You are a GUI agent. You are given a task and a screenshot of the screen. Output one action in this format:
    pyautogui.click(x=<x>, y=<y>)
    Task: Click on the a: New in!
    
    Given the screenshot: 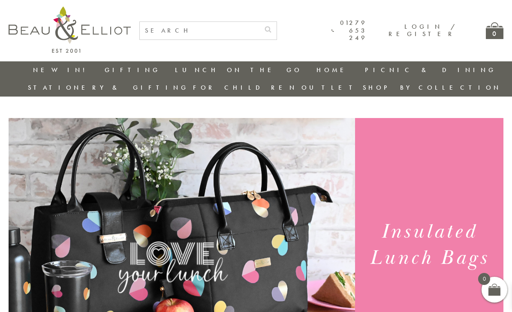 What is the action you would take?
    pyautogui.click(x=62, y=70)
    